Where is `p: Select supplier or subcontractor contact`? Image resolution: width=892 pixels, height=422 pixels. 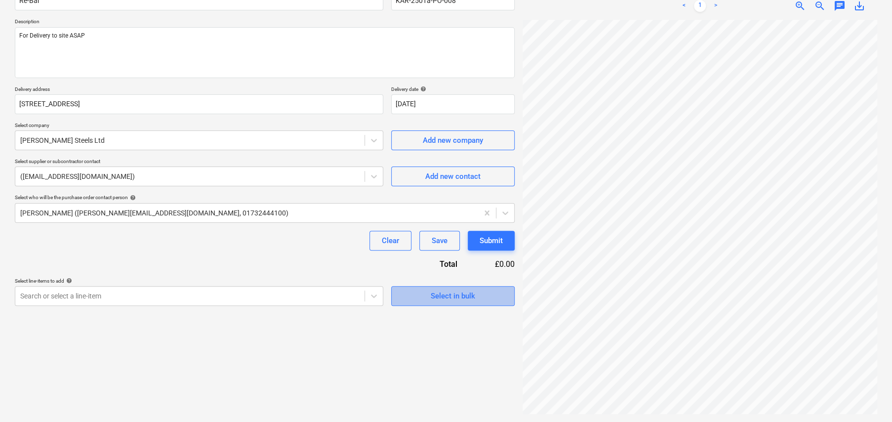
p: Select supplier or subcontractor contact is located at coordinates (199, 162).